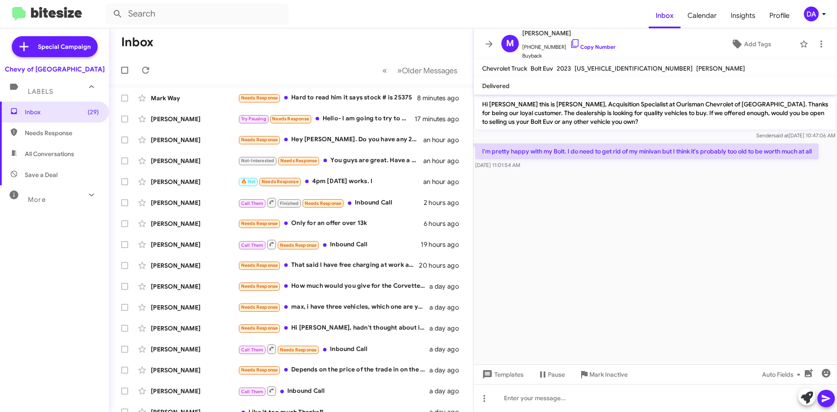  Describe the element at coordinates (333, 369) in the screenshot. I see `div: Depends on the price of the trade in on the car` at that location.